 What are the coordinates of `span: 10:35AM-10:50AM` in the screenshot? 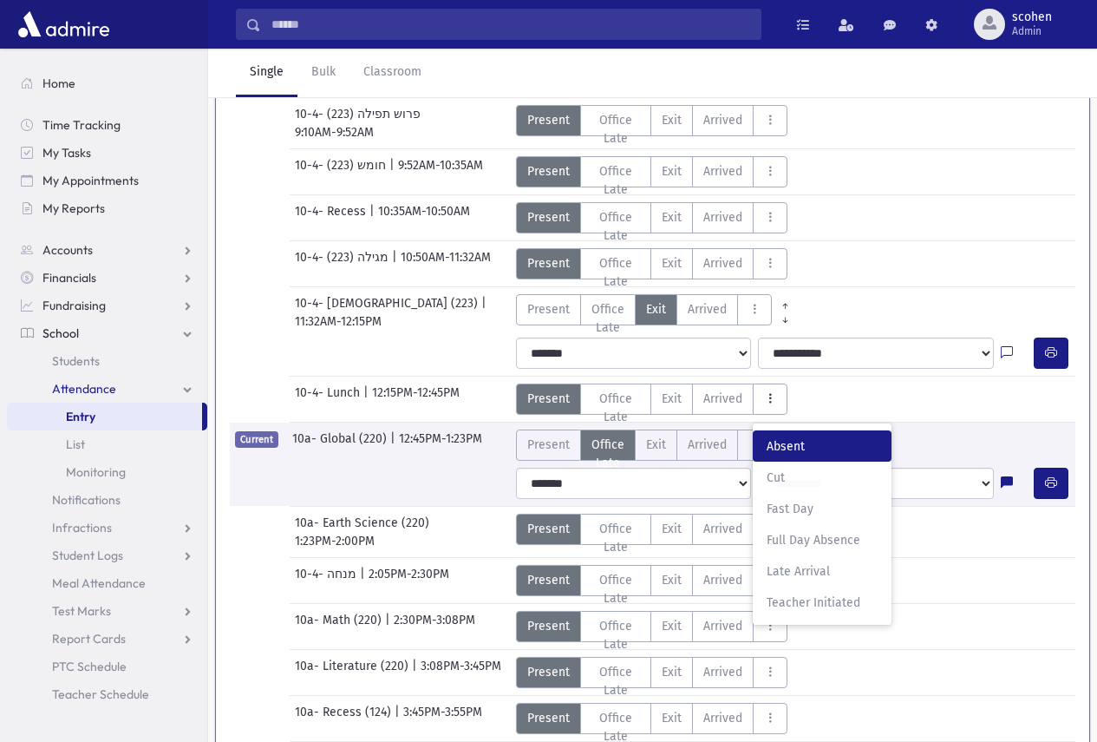 It's located at (424, 218).